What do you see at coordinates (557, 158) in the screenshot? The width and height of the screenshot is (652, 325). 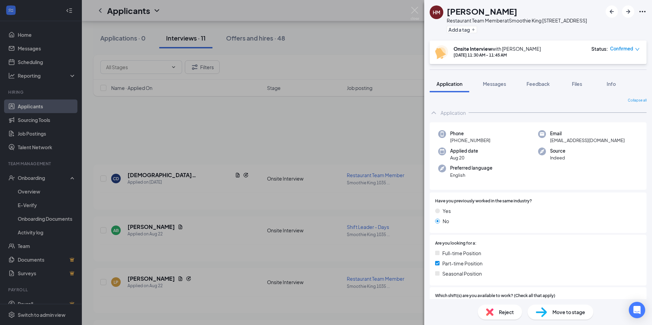 I see `span: Indeed` at bounding box center [557, 158].